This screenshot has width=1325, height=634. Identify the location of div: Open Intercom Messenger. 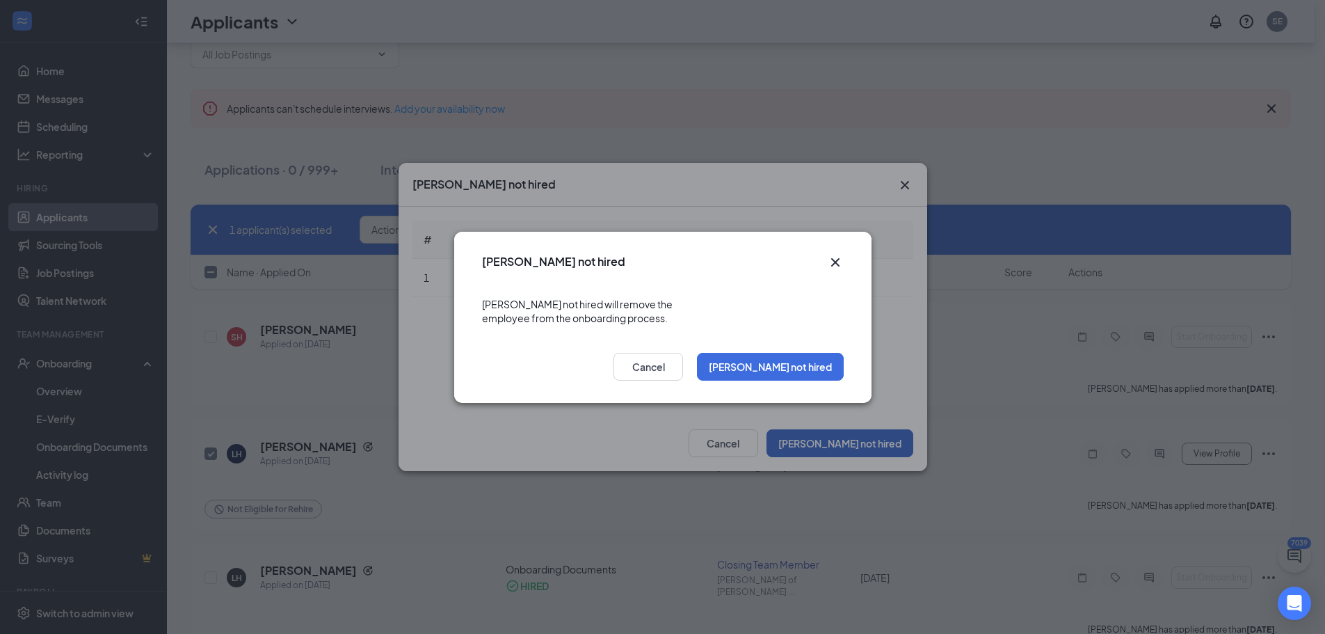
(1294, 603).